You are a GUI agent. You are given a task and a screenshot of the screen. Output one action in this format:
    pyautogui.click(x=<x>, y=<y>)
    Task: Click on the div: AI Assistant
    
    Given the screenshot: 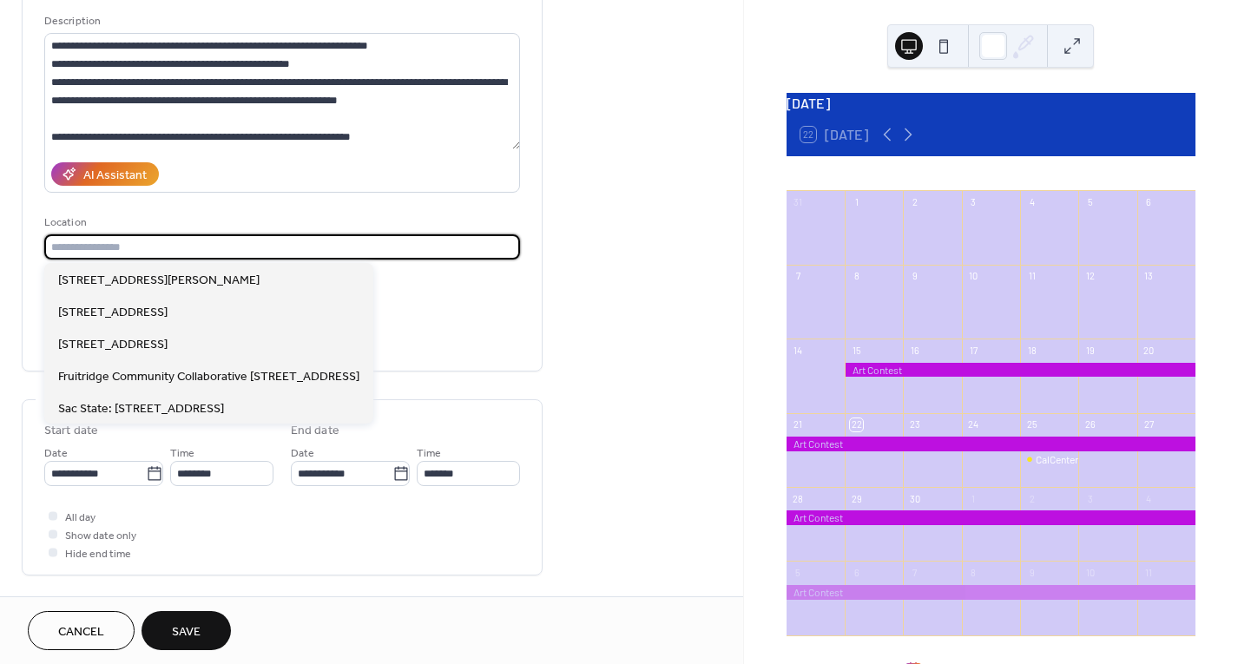 What is the action you would take?
    pyautogui.click(x=115, y=175)
    